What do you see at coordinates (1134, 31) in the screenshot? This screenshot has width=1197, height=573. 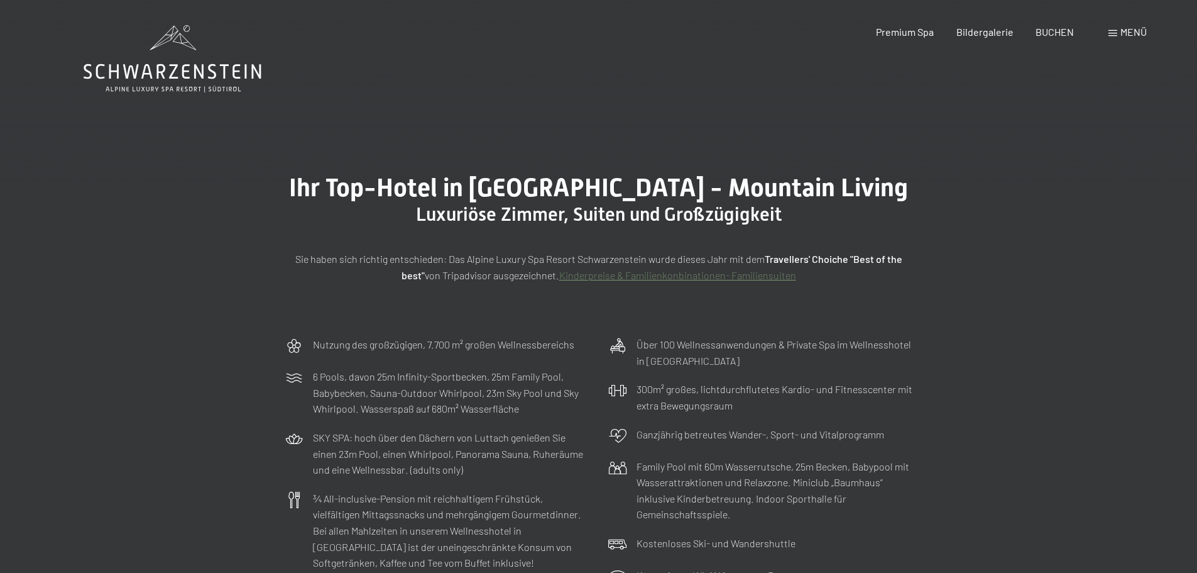 I see `span: Menü` at bounding box center [1134, 31].